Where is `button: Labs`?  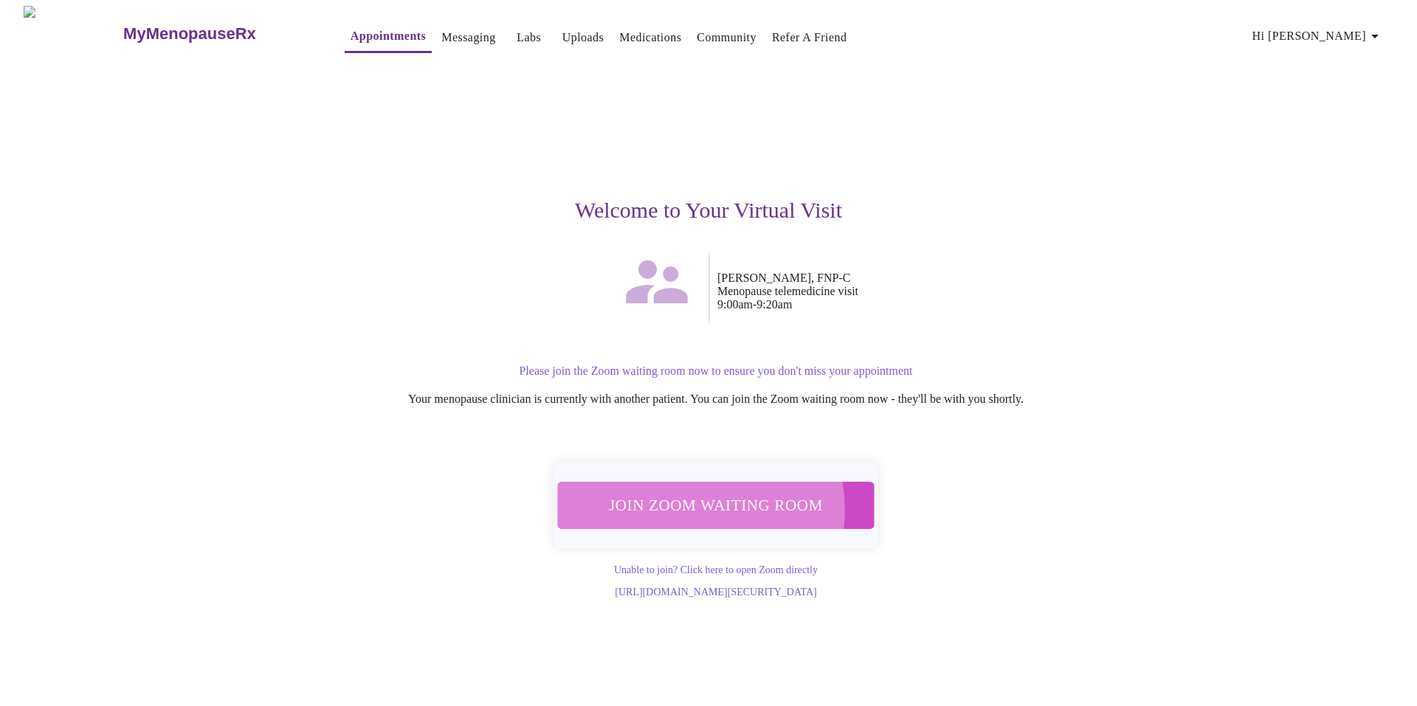 button: Labs is located at coordinates (529, 38).